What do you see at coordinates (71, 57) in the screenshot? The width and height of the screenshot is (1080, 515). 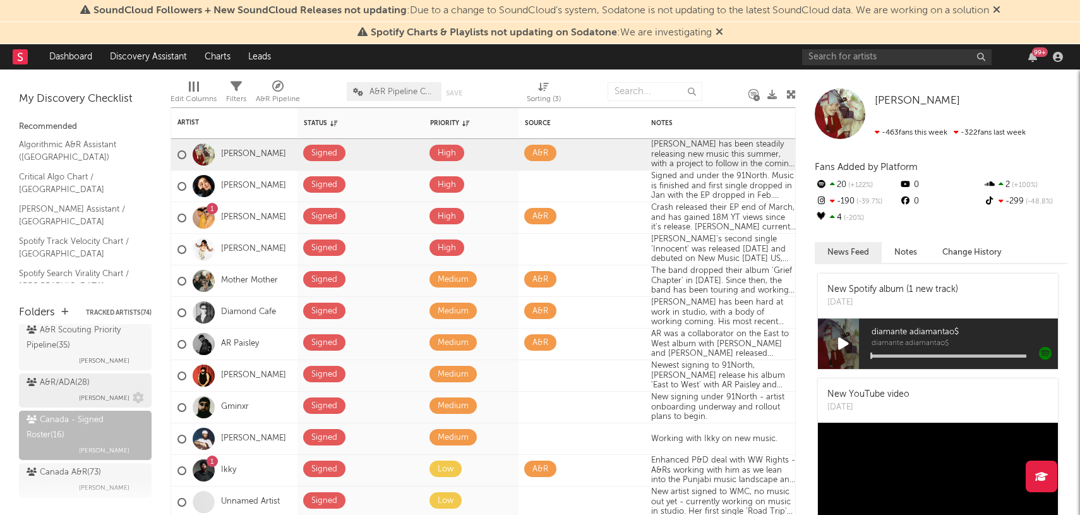 I see `a: Dashboard` at bounding box center [71, 57].